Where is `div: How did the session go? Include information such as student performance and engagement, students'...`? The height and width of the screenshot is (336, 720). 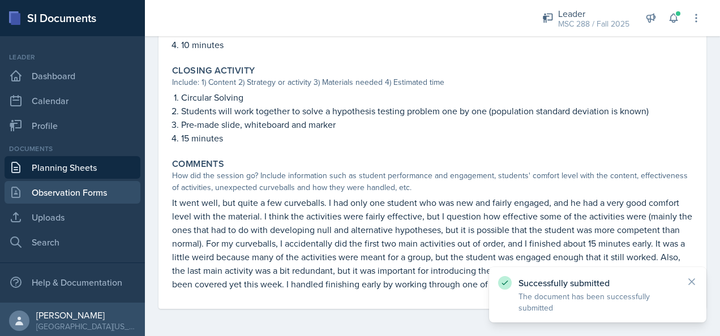
div: How did the session go? Include information such as student performance and engagement, students'... is located at coordinates (432, 182).